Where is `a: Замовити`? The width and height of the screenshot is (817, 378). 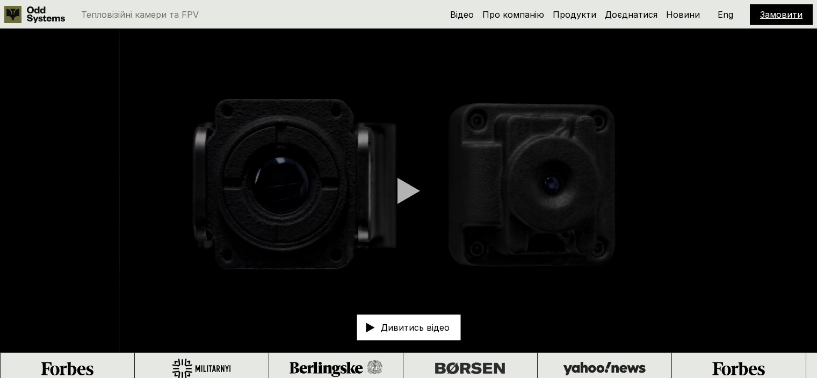 a: Замовити is located at coordinates (781, 15).